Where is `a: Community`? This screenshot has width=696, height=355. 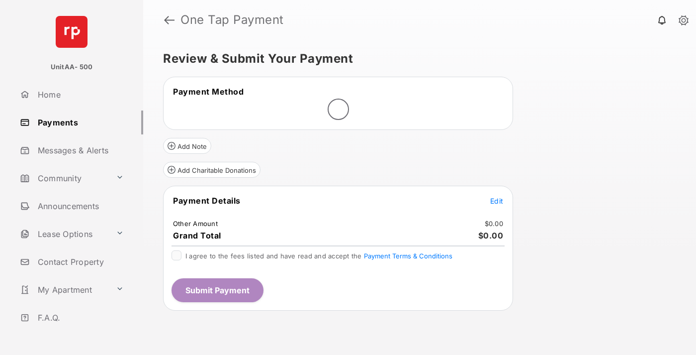
a: Community is located at coordinates (64, 178).